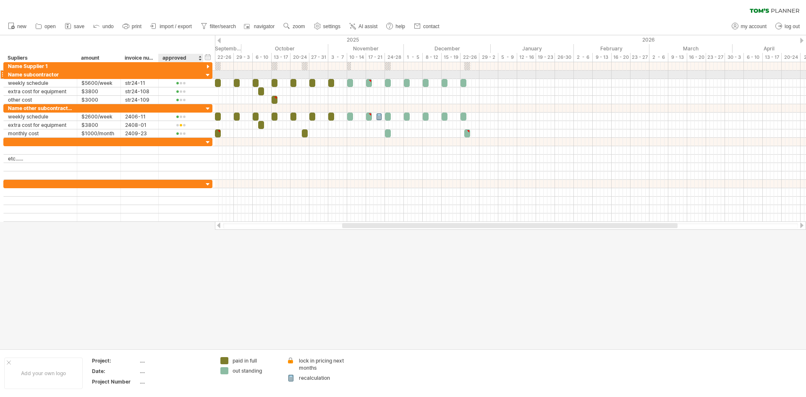  Describe the element at coordinates (180, 58) in the screenshot. I see `div: approved` at that location.